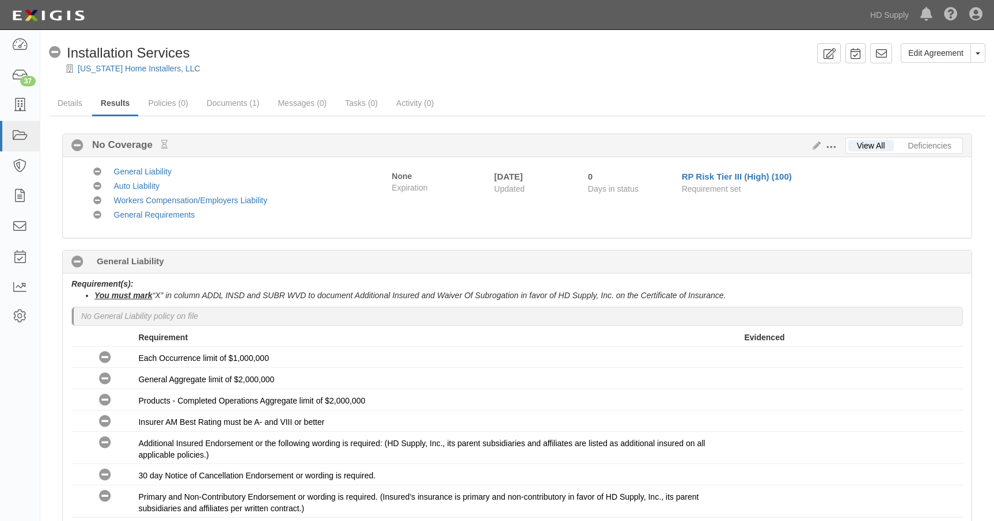  Describe the element at coordinates (402, 176) in the screenshot. I see `strong: None` at that location.